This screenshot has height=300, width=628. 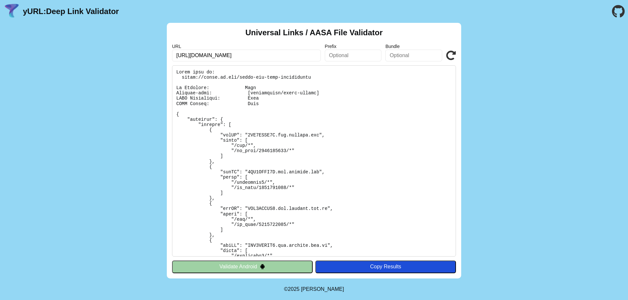 I want to click on label: Prefix, so click(x=353, y=46).